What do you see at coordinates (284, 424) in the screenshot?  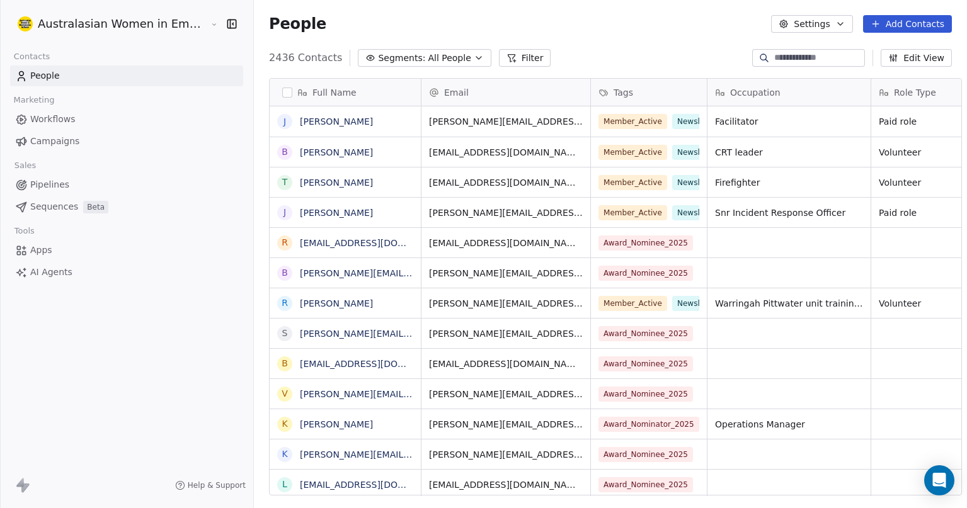 I see `div: K` at bounding box center [284, 424].